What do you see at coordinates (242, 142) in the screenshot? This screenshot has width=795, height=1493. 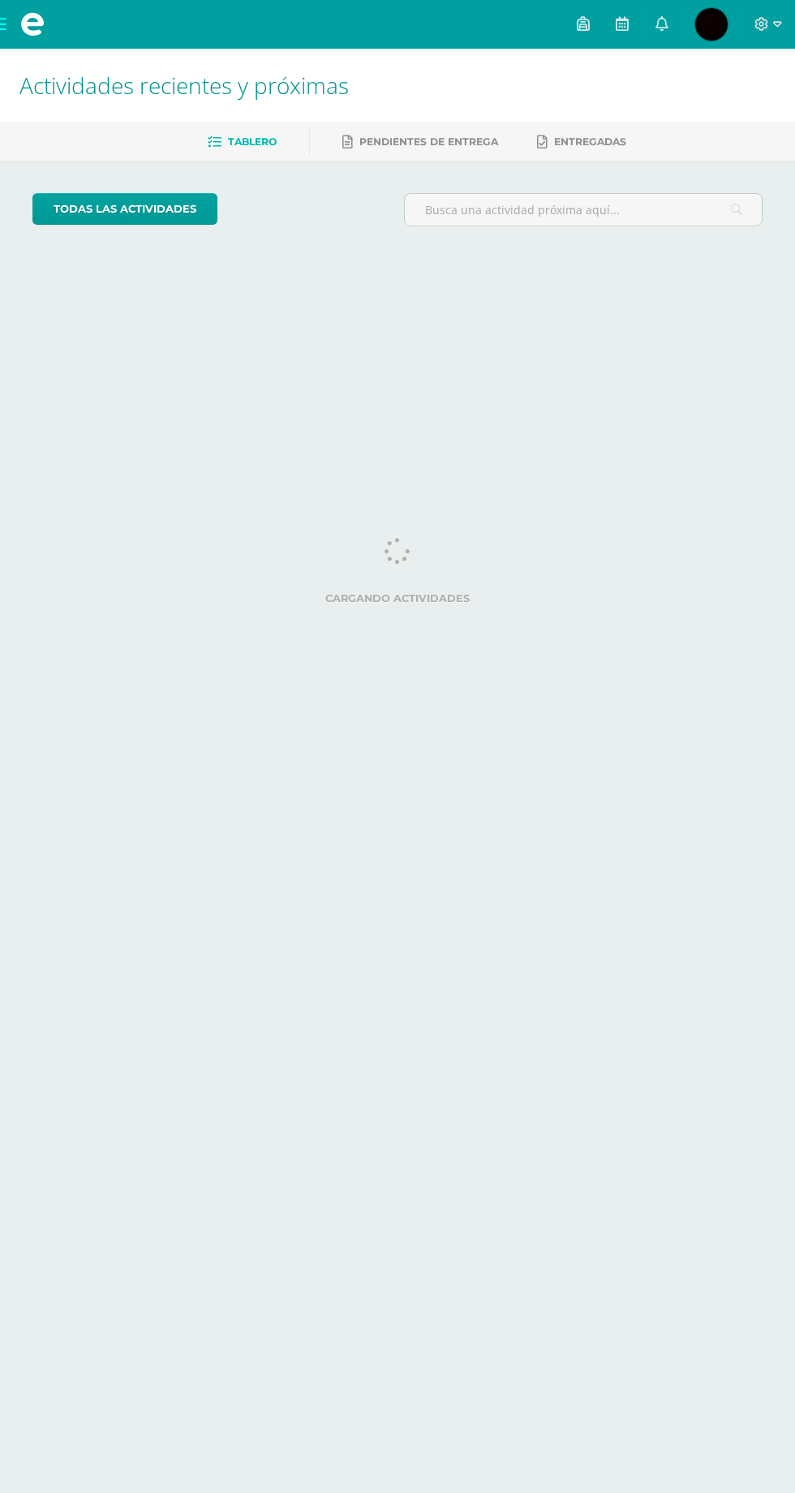 I see `a: Tablero` at bounding box center [242, 142].